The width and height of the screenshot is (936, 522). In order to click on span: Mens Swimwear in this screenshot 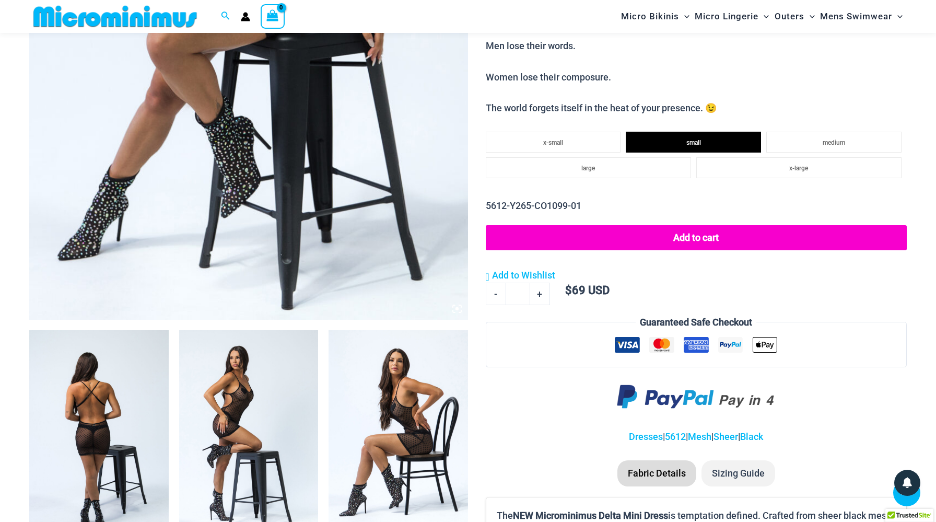, I will do `click(856, 16)`.